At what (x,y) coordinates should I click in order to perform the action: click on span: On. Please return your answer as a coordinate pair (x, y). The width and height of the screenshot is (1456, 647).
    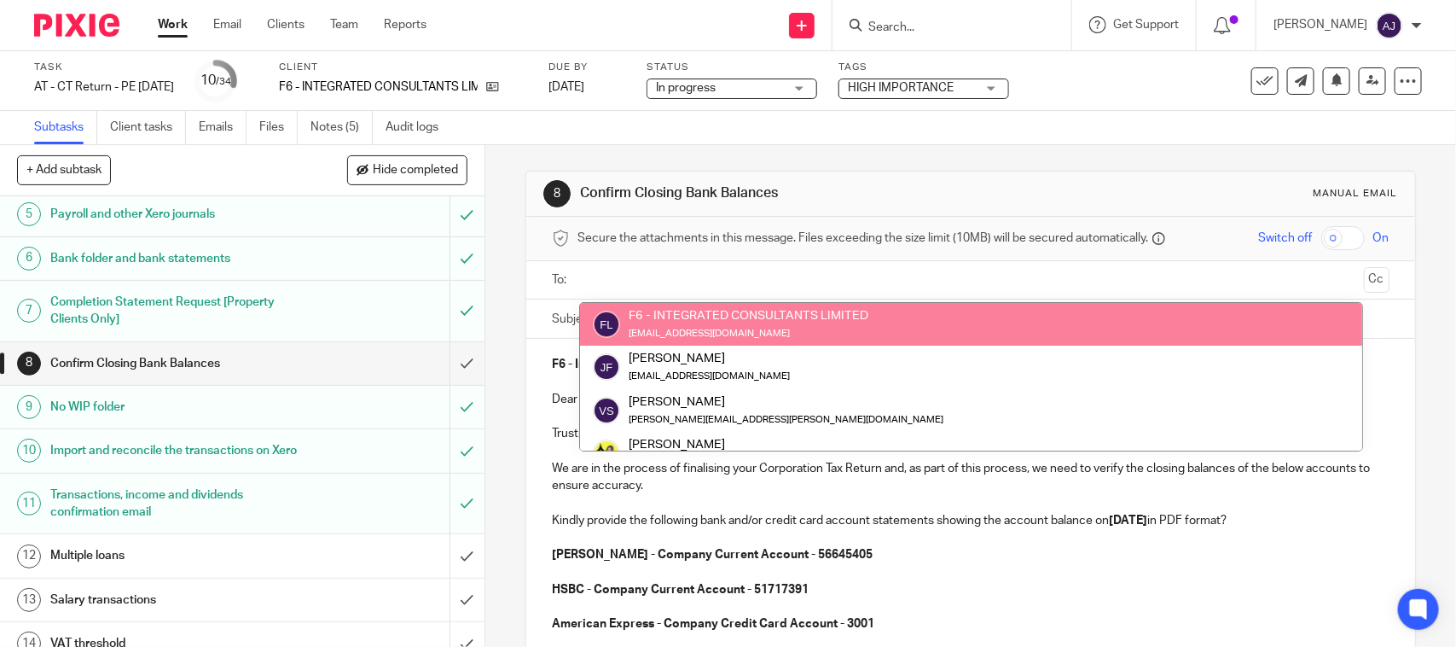
    Looking at the image, I should click on (1381, 238).